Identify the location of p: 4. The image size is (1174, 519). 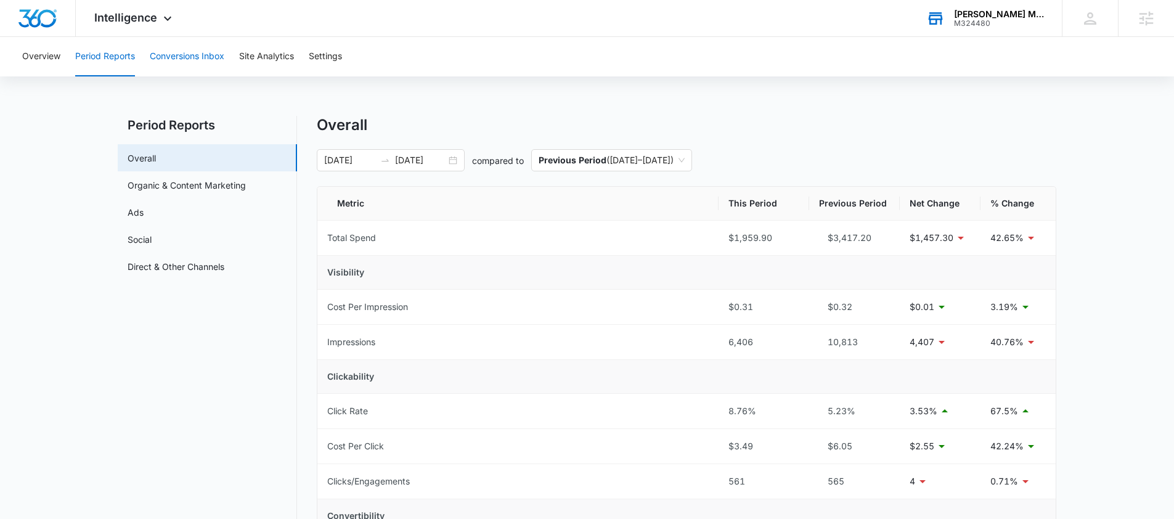
(912, 481).